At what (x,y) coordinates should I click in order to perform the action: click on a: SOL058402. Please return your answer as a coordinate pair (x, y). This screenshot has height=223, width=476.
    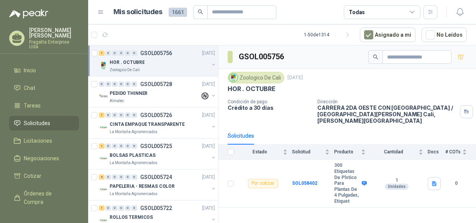
    Looking at the image, I should click on (304, 183).